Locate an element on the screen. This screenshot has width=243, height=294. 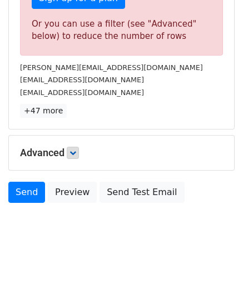
a: Send is located at coordinates (27, 192).